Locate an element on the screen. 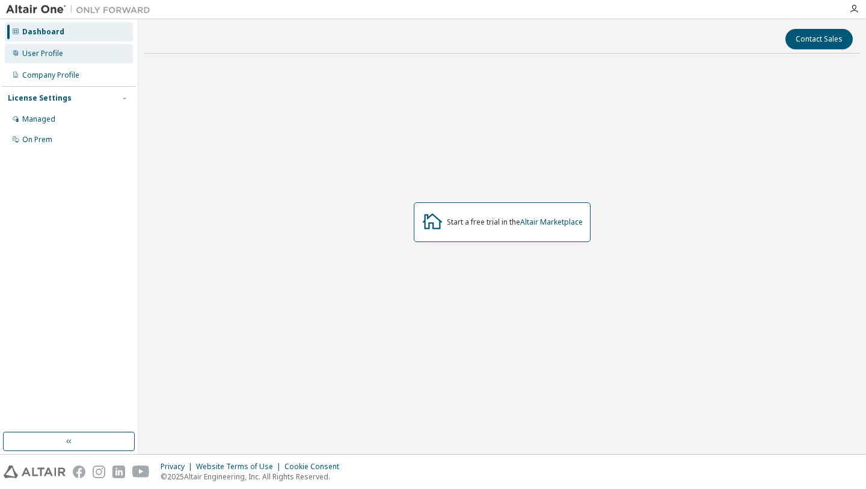 This screenshot has width=866, height=489. img: facebook.svg is located at coordinates (79, 471).